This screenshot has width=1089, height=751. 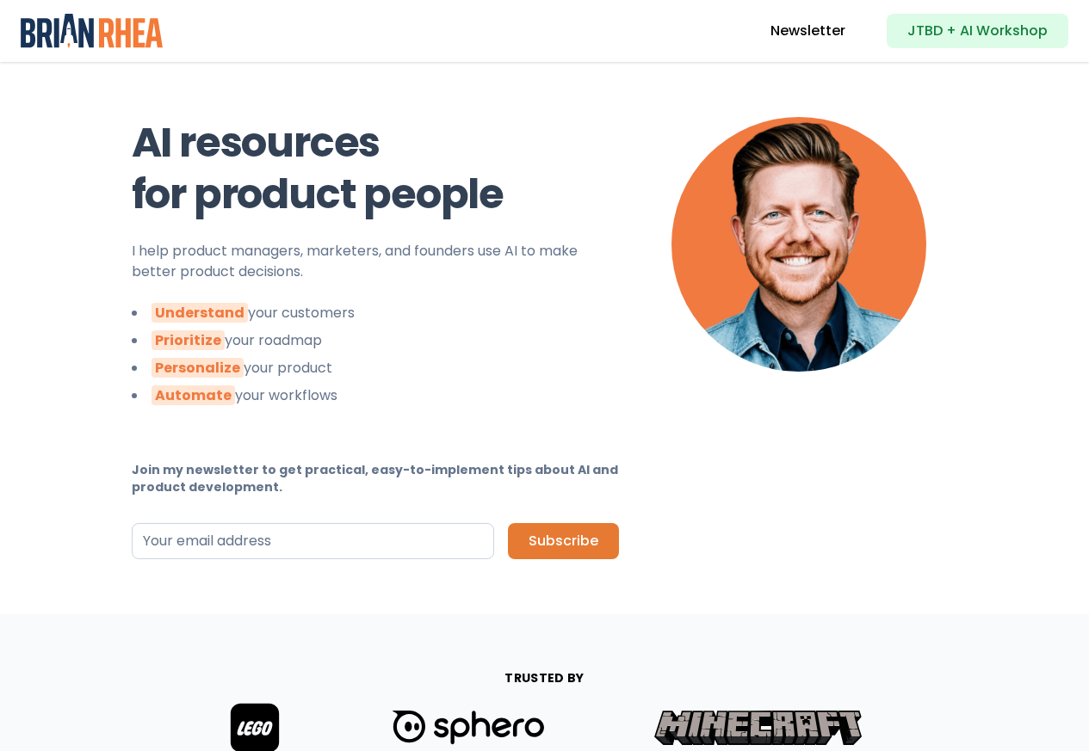 I want to click on span: Subscribe, so click(x=563, y=541).